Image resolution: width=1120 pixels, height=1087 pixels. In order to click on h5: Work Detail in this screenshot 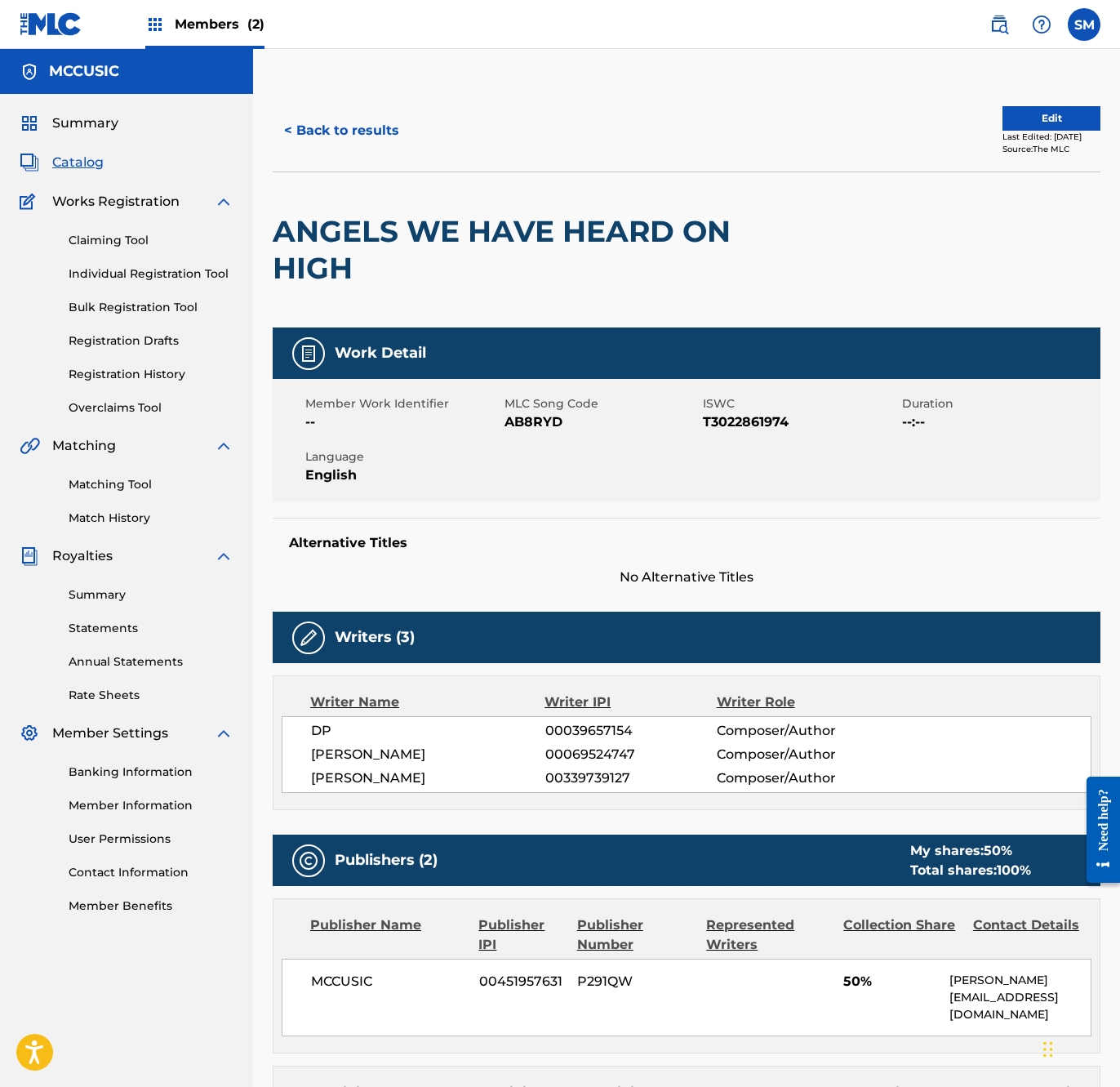, I will do `click(380, 353)`.